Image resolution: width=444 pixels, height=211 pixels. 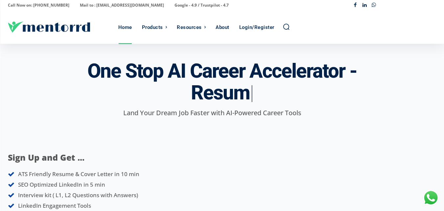 I want to click on h3: One Stop AI Career Accelerator -, so click(x=222, y=82).